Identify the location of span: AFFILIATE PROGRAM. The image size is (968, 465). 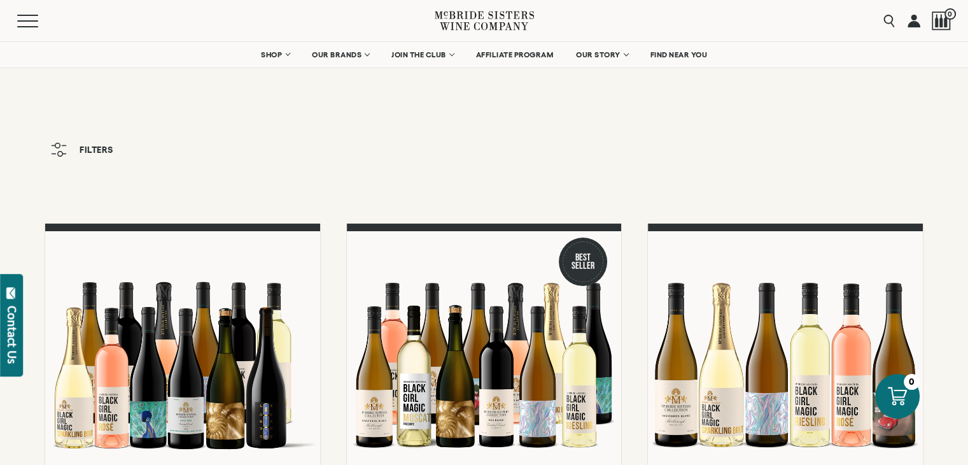
(515, 55).